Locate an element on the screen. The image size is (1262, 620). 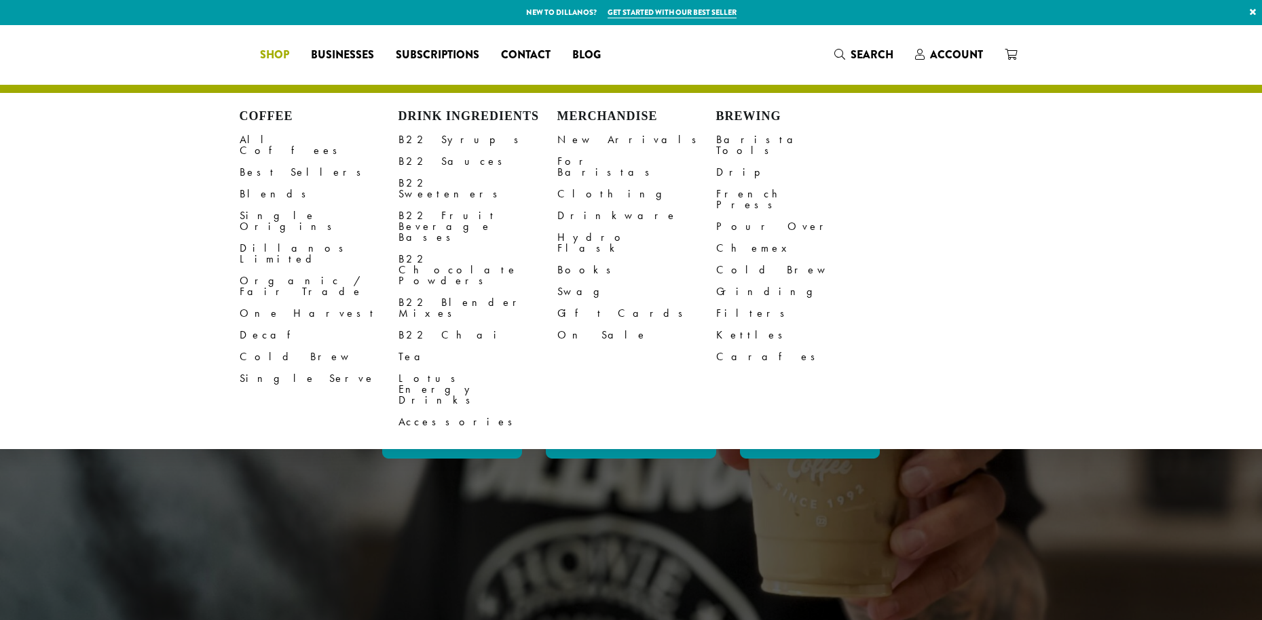
a: Drinkware is located at coordinates (637, 216).